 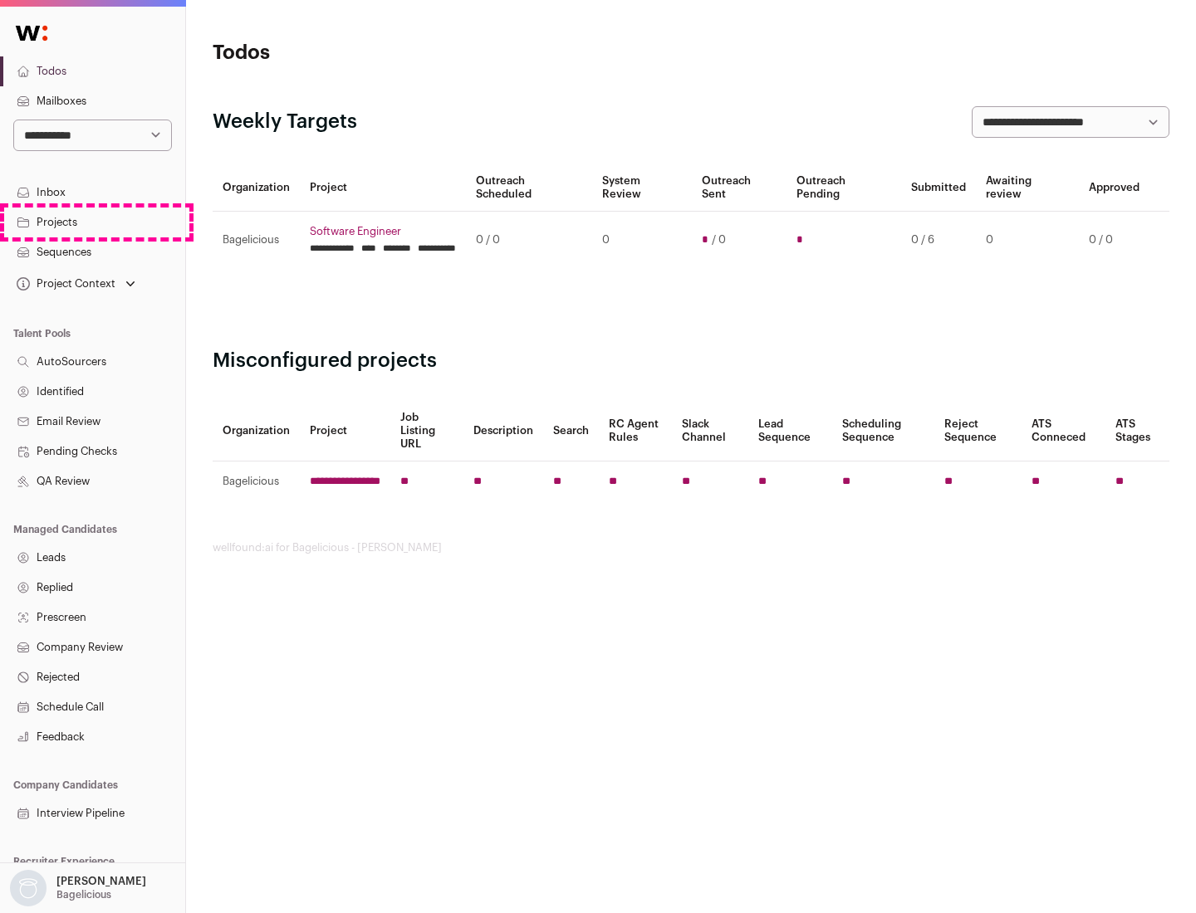 I want to click on th: Job Listing URL, so click(x=427, y=431).